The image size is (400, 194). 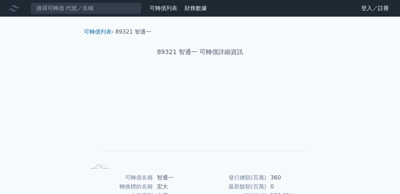 What do you see at coordinates (290, 178) in the screenshot?
I see `td: 360` at bounding box center [290, 178].